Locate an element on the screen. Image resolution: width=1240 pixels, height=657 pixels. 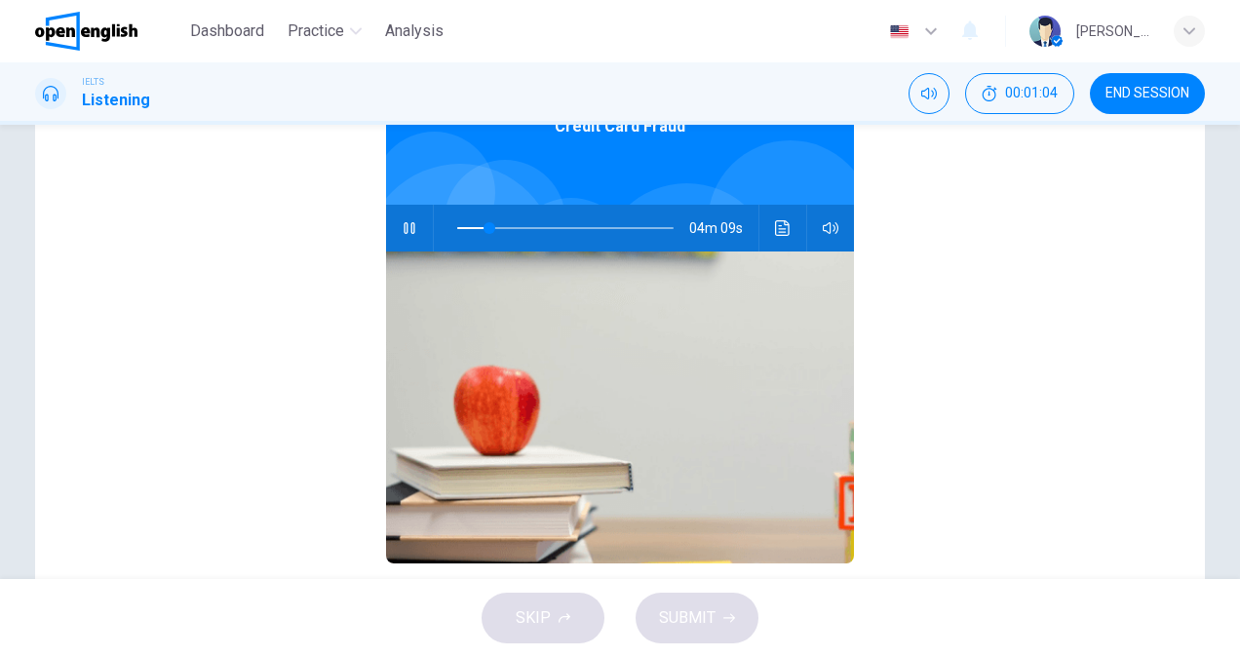
span: Analysis is located at coordinates (414, 31).